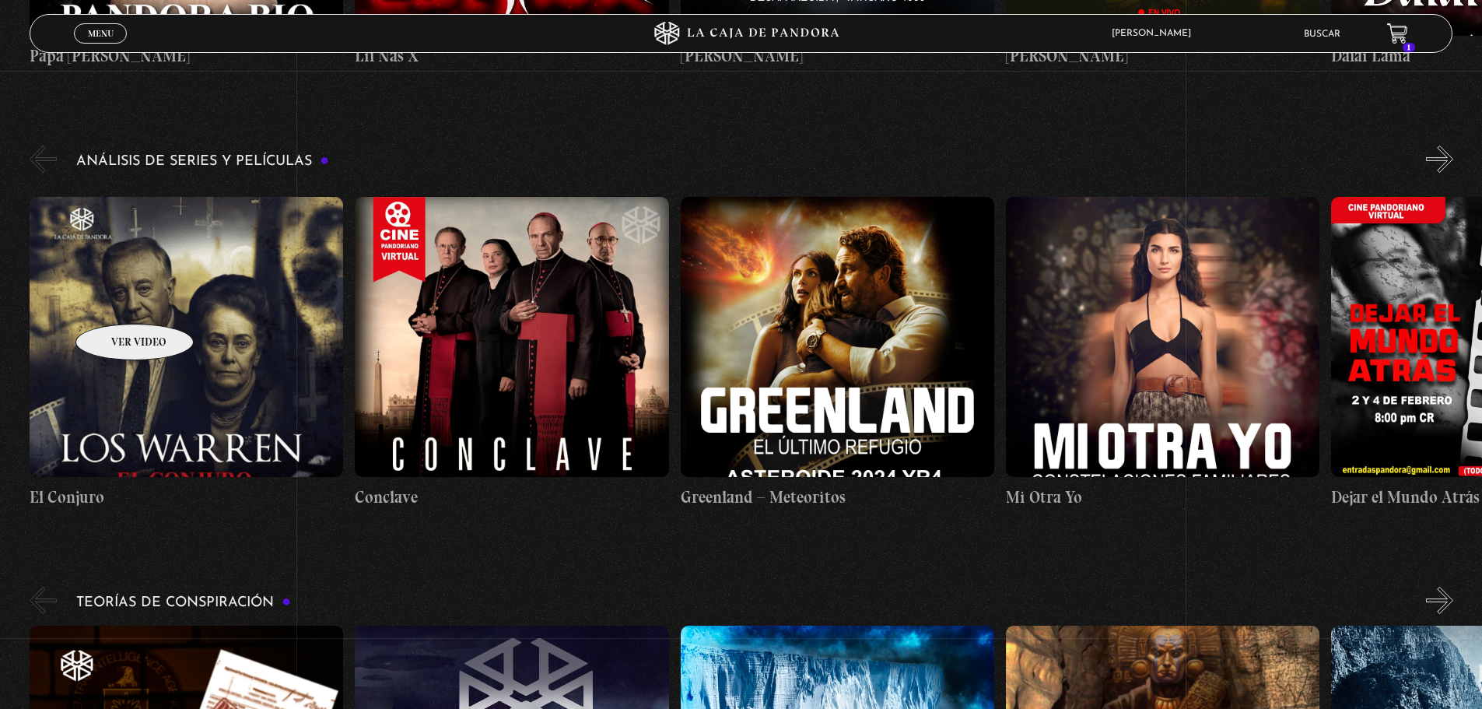 The width and height of the screenshot is (1482, 709). Describe the element at coordinates (837, 352) in the screenshot. I see `a: Greenland – Meteoritos` at that location.